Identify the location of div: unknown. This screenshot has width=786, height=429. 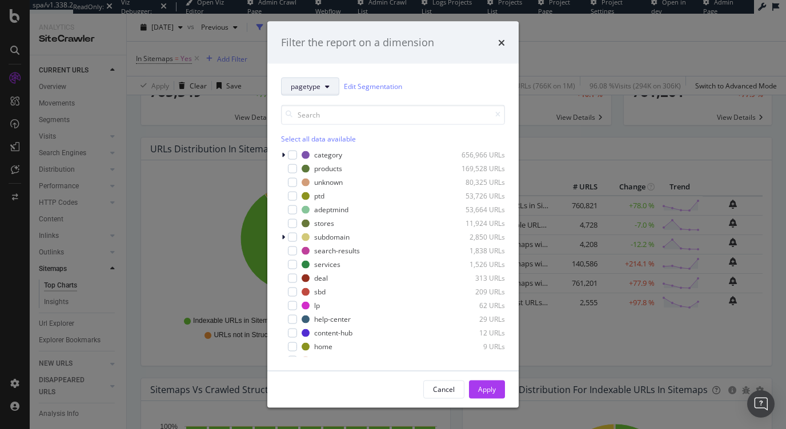
(328, 182).